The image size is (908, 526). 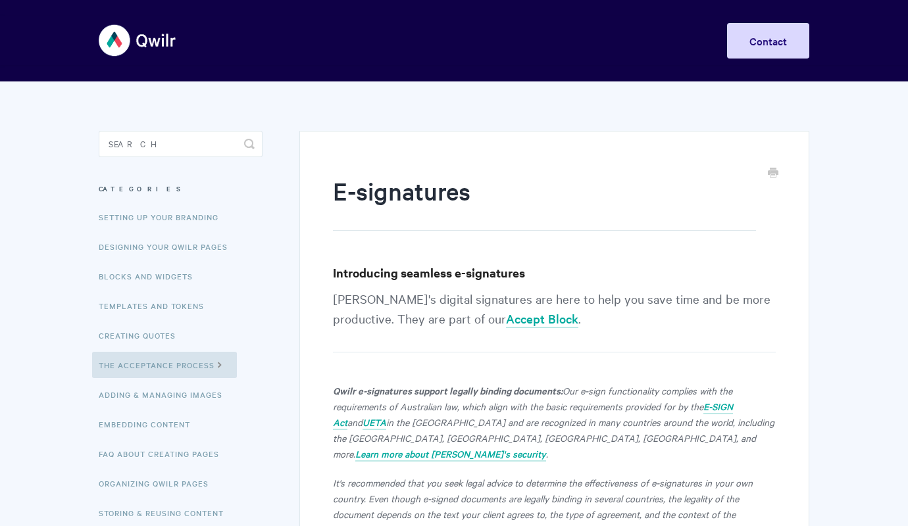 I want to click on a: Accept Block, so click(x=542, y=319).